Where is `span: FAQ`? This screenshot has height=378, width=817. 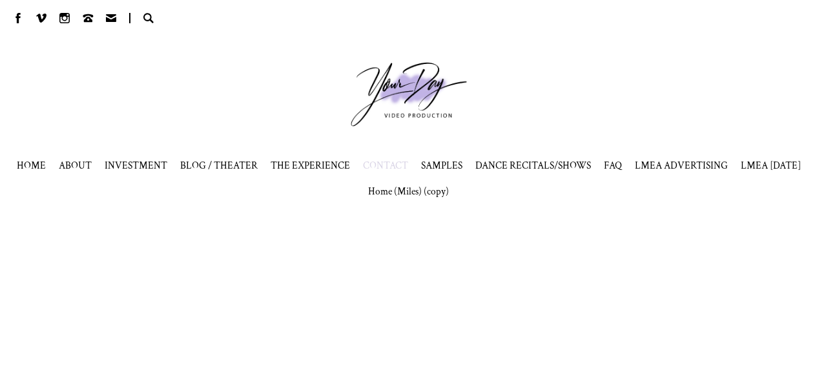 span: FAQ is located at coordinates (613, 165).